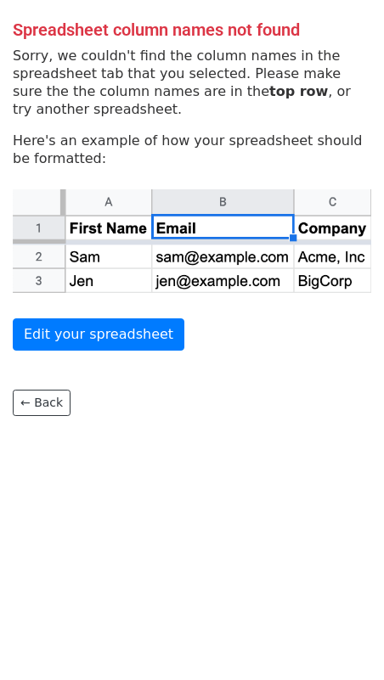 The width and height of the screenshot is (384, 680). What do you see at coordinates (192, 149) in the screenshot?
I see `p: Here's an example of how your spreadsheet should be formatted:` at bounding box center [192, 149].